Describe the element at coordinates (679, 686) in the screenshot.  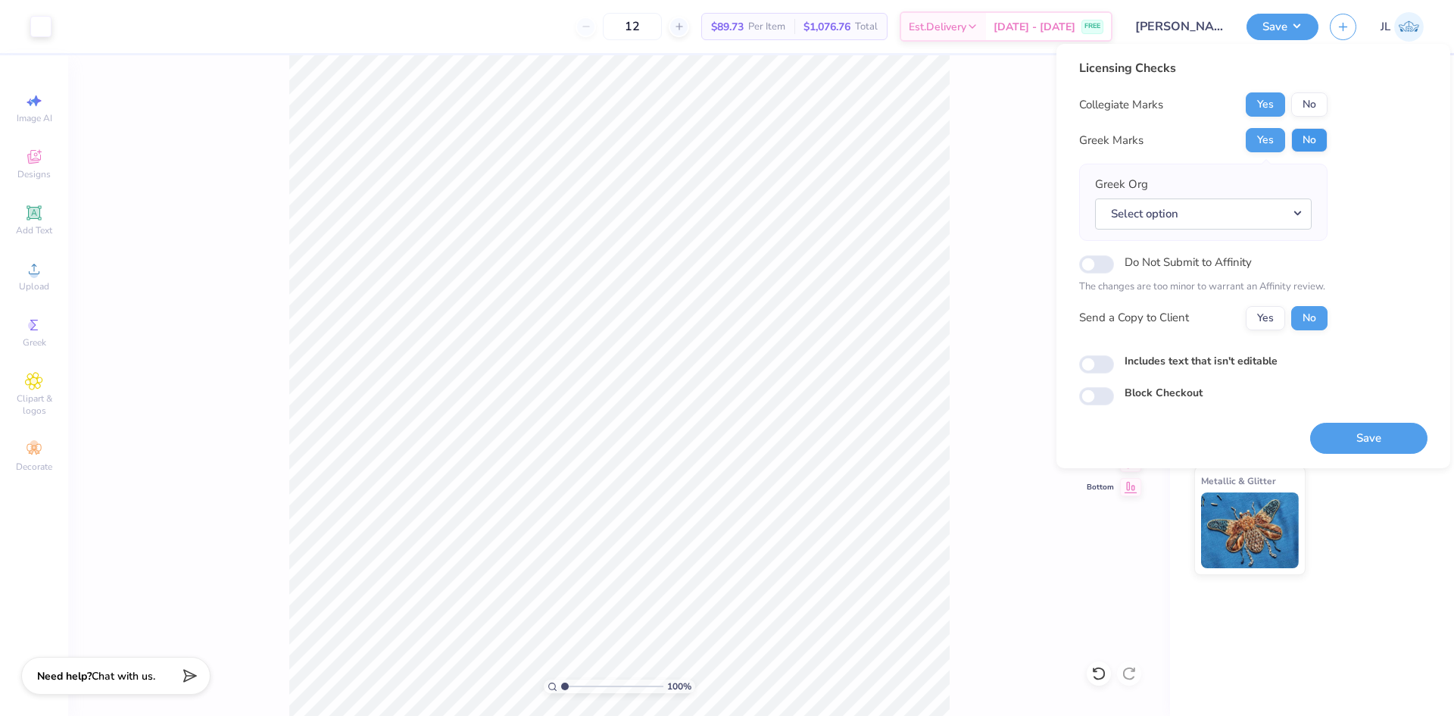
I see `span: 100 %` at that location.